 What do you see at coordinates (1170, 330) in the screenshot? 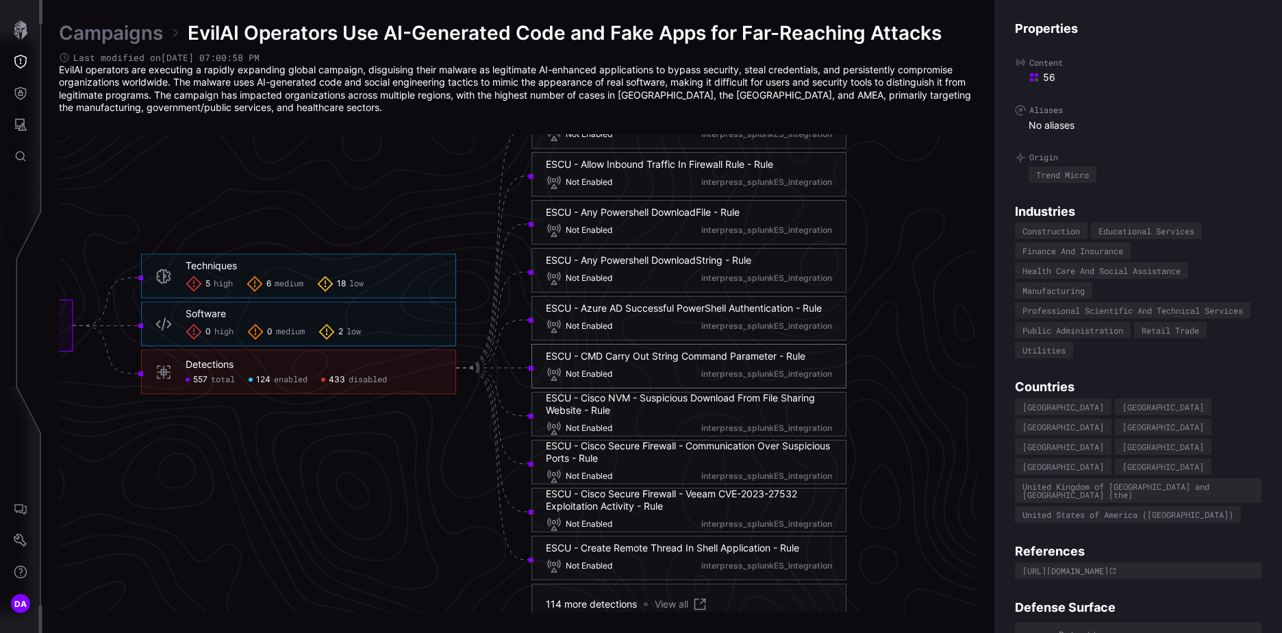
I see `div: Retail Trade` at bounding box center [1170, 330].